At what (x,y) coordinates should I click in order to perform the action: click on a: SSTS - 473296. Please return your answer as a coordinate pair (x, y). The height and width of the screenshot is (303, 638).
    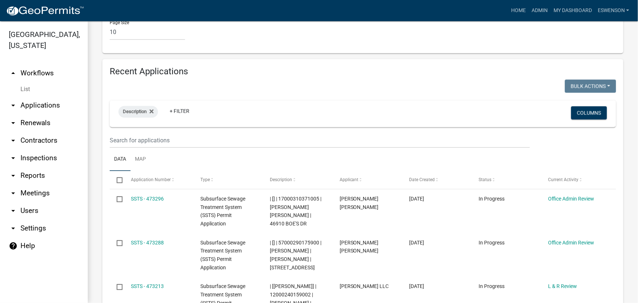
    Looking at the image, I should click on (147, 199).